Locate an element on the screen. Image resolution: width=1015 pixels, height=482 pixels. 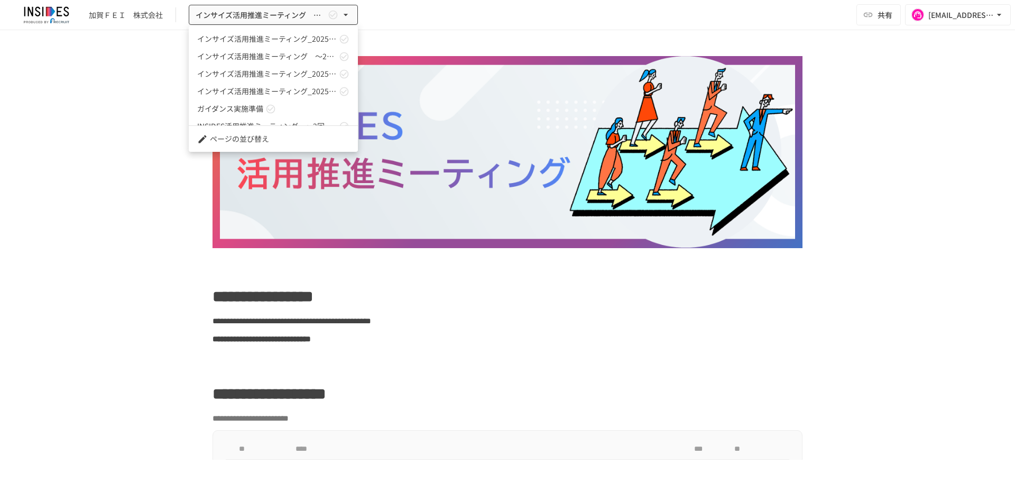
span: インサイズ活用推進ミーティング_202506 ～現場展開後1回目～ is located at coordinates (267, 91).